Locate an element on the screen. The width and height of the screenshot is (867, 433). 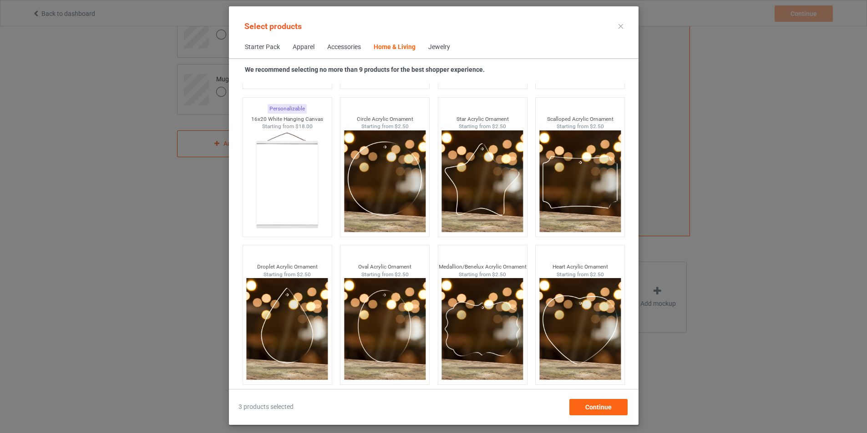
div: Droplet Acrylic Ornament is located at coordinates (287, 267).